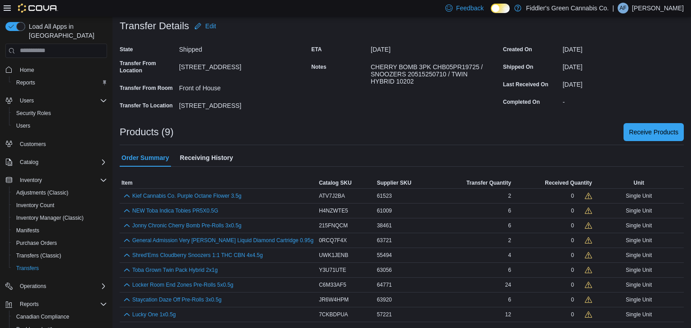 The image size is (691, 328). What do you see at coordinates (431, 72) in the screenshot?
I see `div: CHERRY BOMB 3PK CHB05PR19725 / SNOOZERS 20515250710 / TWIN HYBRID 10202` at bounding box center [431, 72].